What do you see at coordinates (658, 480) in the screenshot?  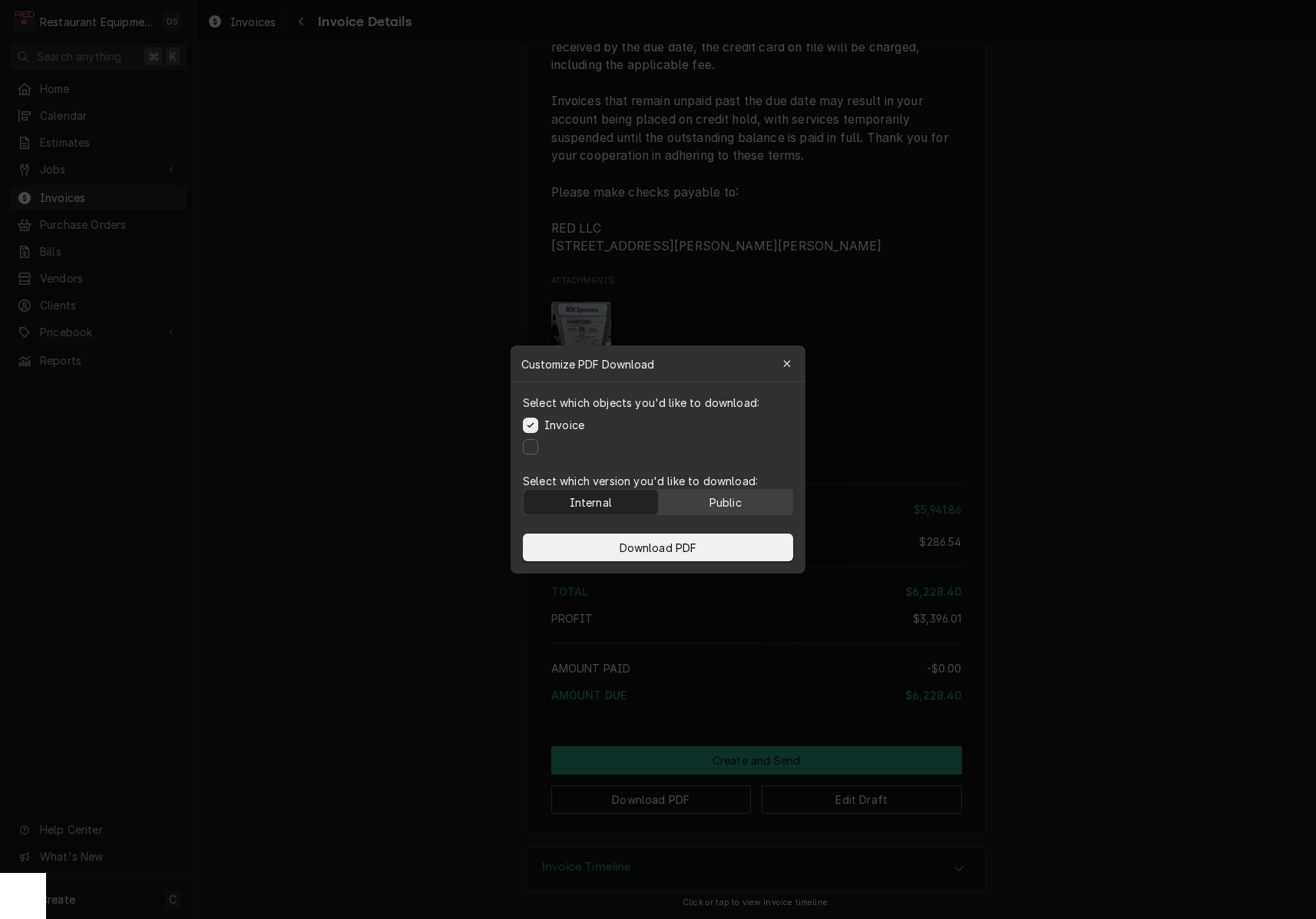 I see `p: Select which version you'd like to download:` at bounding box center [658, 480].